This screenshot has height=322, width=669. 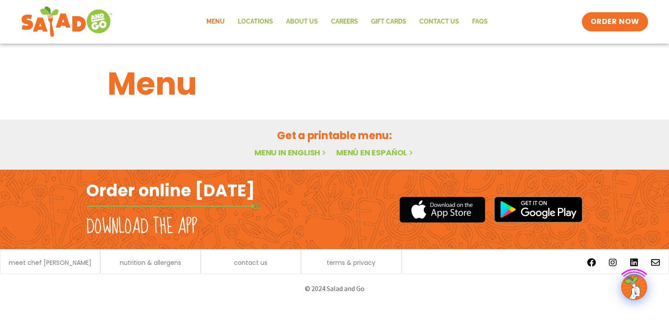 I want to click on img: fork, so click(x=173, y=206).